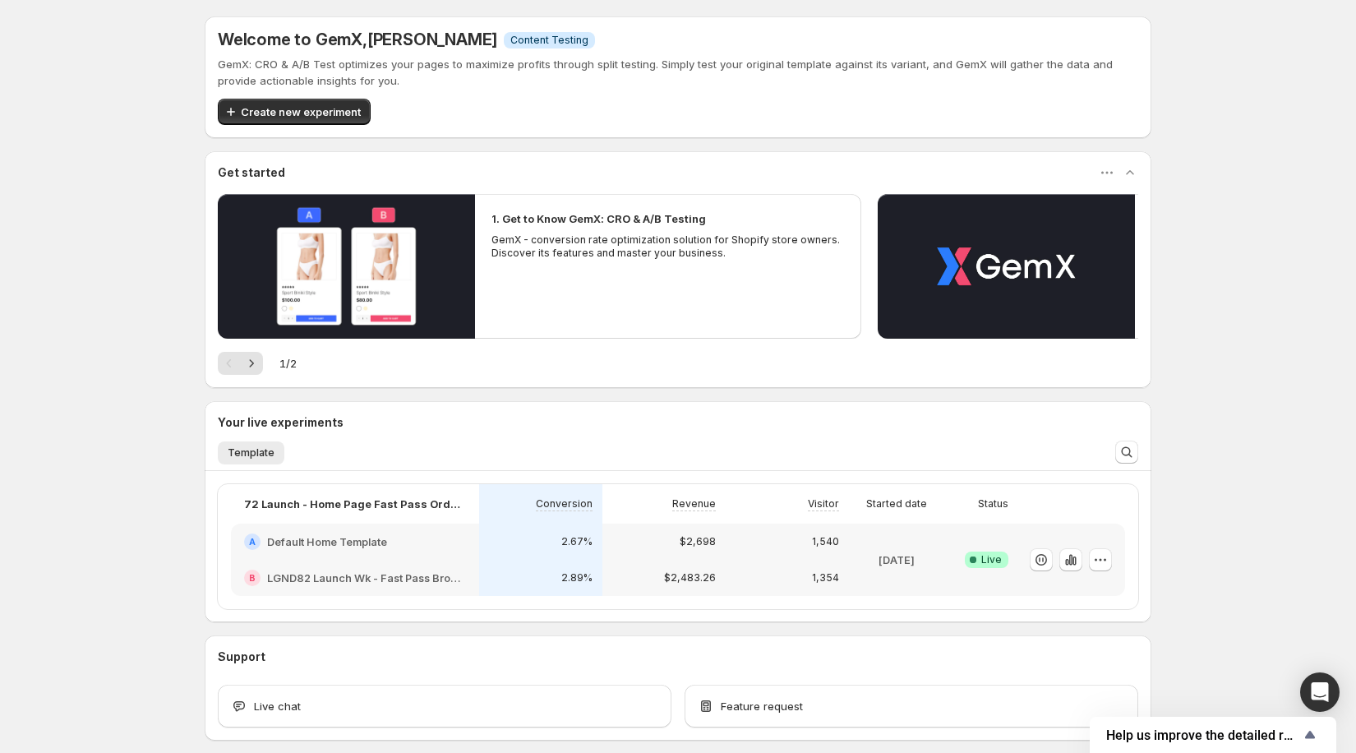 The width and height of the screenshot is (1356, 753). What do you see at coordinates (598, 219) in the screenshot?
I see `h2: 1. Get to Know GemX: CRO & A/B Testing` at bounding box center [598, 219].